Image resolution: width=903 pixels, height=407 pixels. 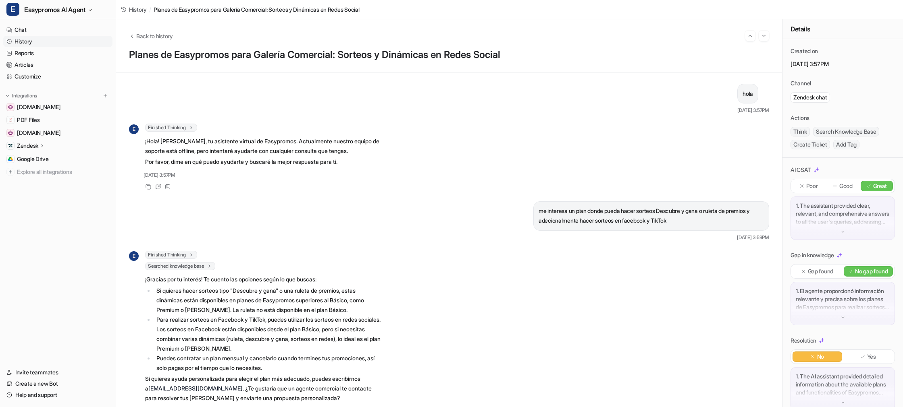 I want to click on p: 1. The AI assistant provided detailed information about the available plans and functionalities o..., so click(x=842, y=385).